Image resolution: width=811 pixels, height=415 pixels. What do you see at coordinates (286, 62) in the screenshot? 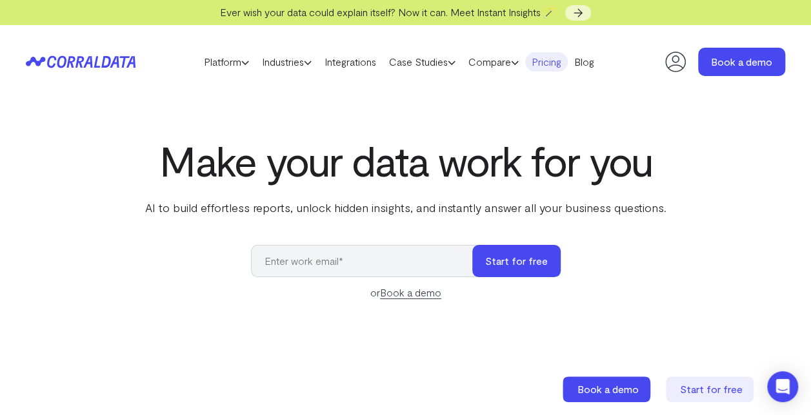
I see `a: Industries` at bounding box center [286, 62].